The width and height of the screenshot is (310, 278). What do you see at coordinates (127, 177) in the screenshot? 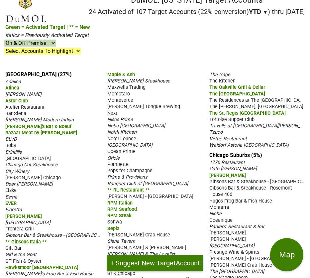
I see `span: Prime & Provisions` at bounding box center [127, 177].